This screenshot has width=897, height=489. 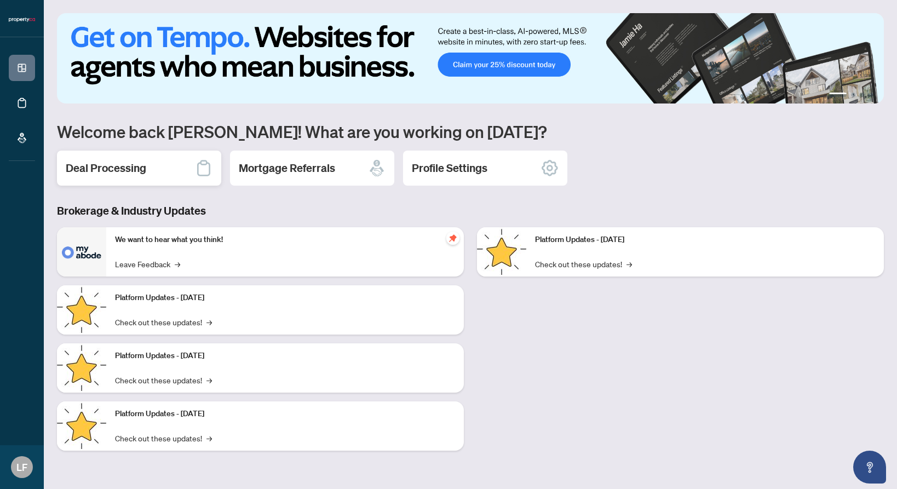 What do you see at coordinates (862, 95) in the screenshot?
I see `button: 3` at bounding box center [862, 95].